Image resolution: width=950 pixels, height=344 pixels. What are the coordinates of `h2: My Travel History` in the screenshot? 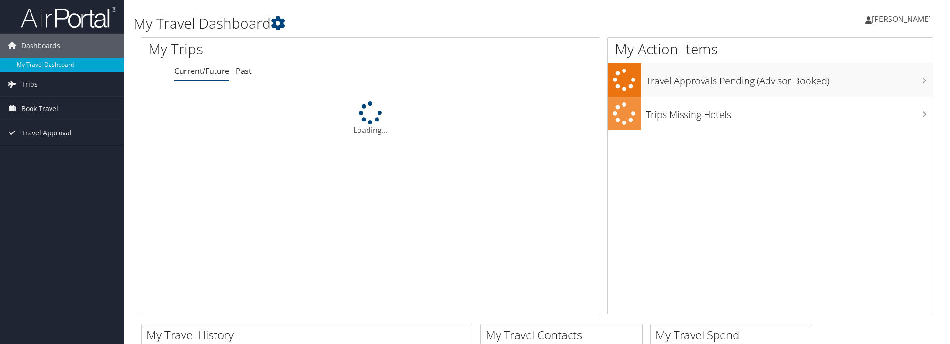 It's located at (309, 335).